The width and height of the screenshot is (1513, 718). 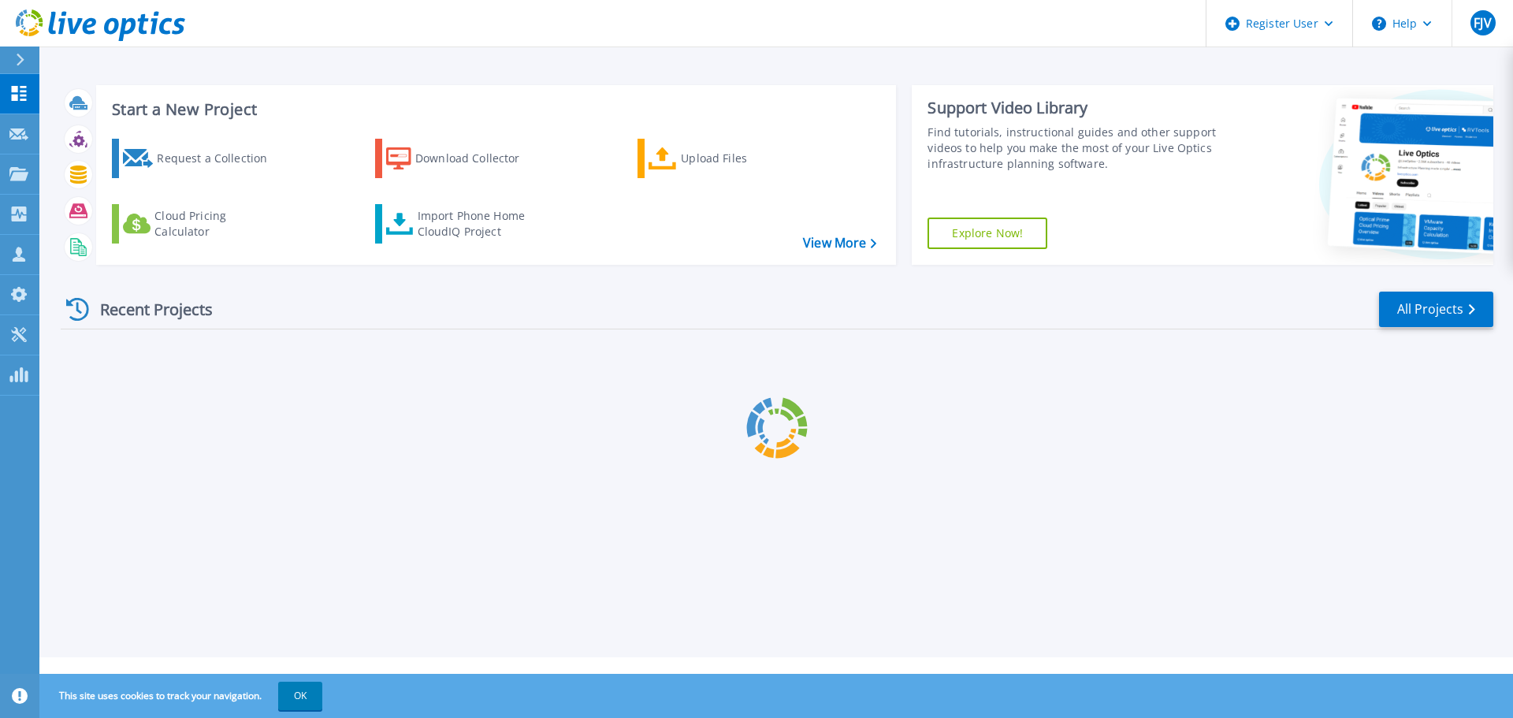 What do you see at coordinates (987, 233) in the screenshot?
I see `a: Explore Now!` at bounding box center [987, 233].